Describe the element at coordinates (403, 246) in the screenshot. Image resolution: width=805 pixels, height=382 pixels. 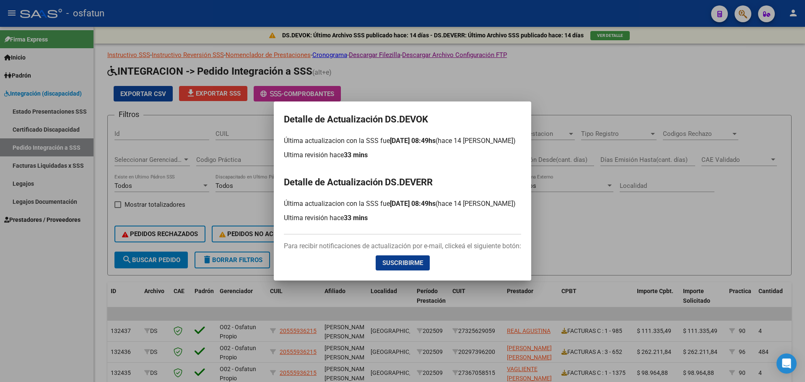
I see `p: Para recibir notificaciones de actualización por e-mail, clickeá el siguiente botón:` at that location.